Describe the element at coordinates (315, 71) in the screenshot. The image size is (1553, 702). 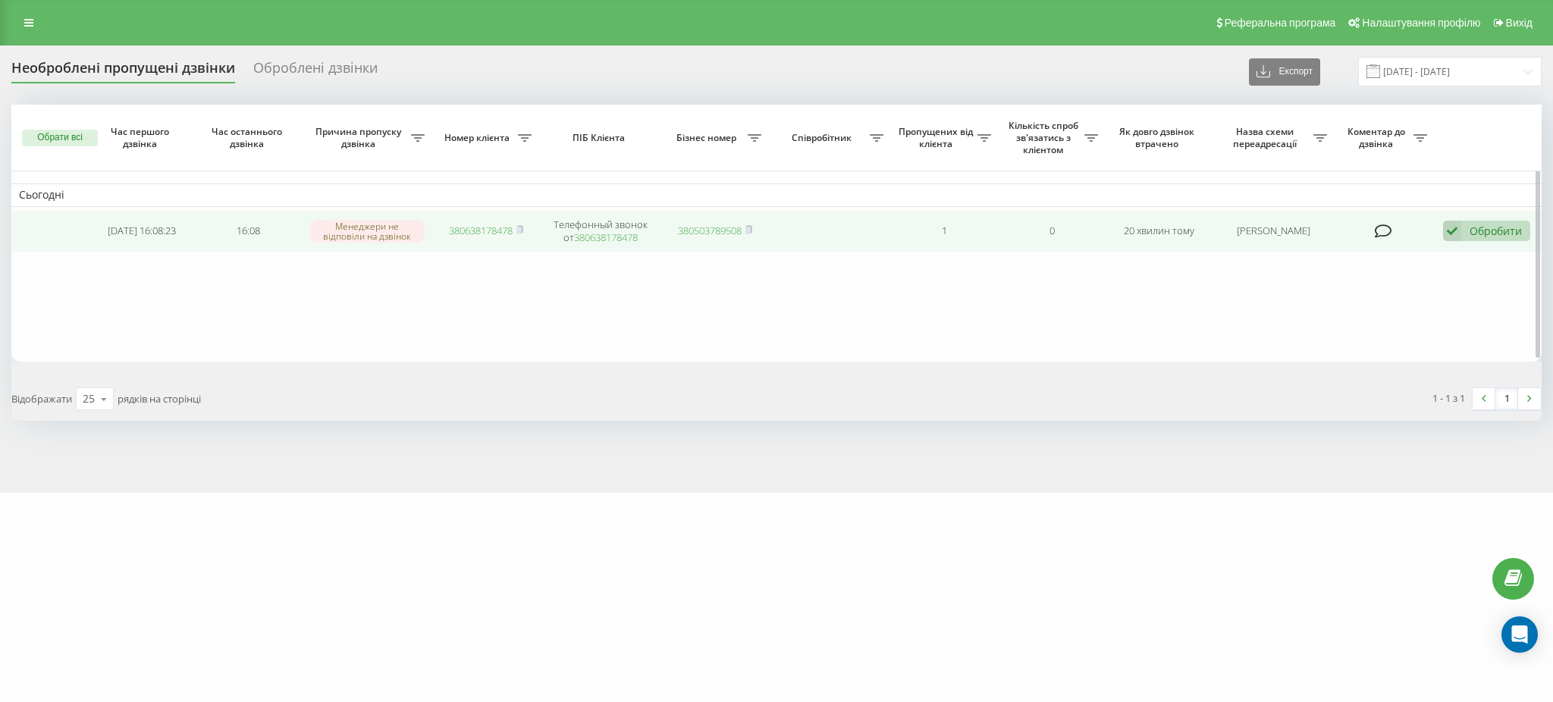
I see `div: Оброблені дзвінки` at that location.